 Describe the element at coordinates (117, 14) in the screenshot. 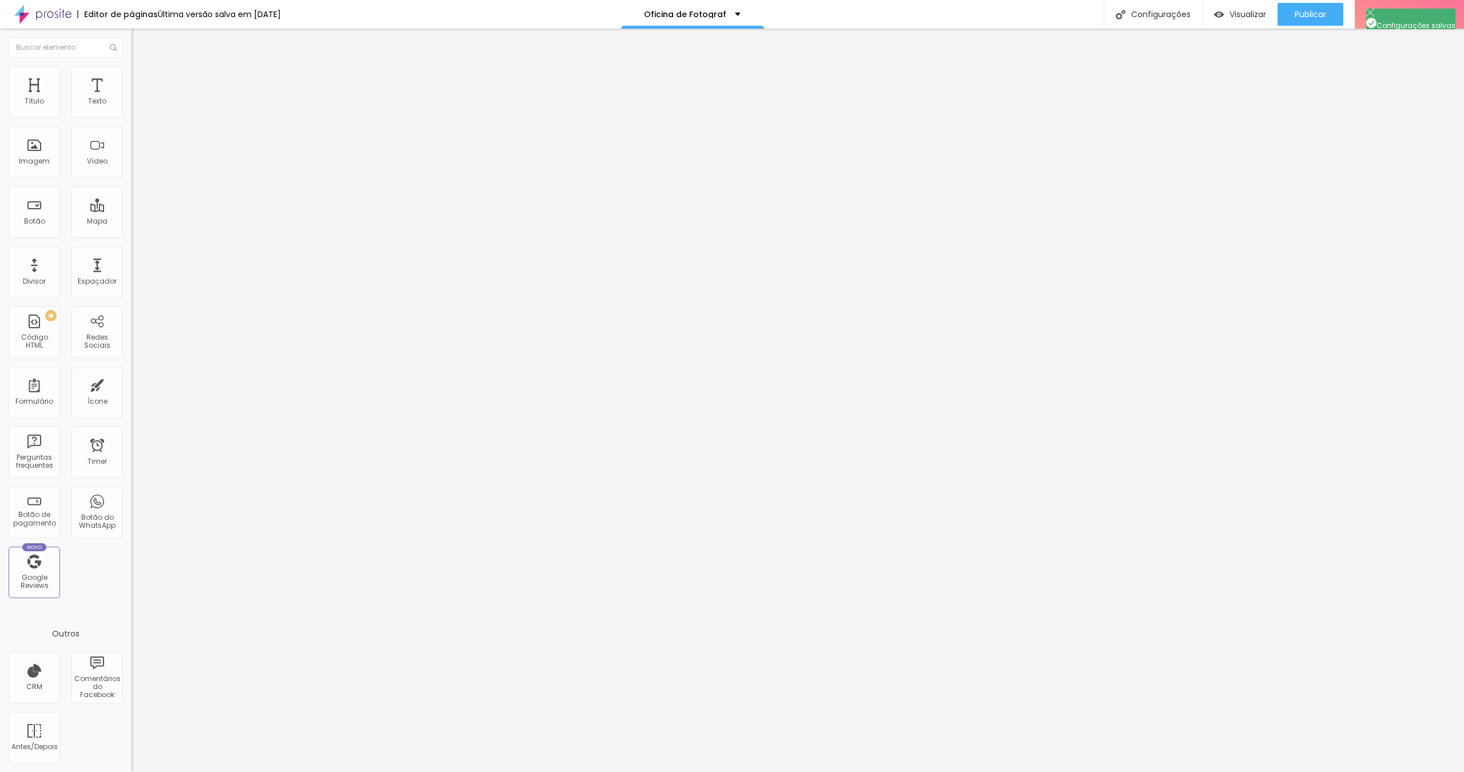

I see `div: Editor de páginas` at that location.